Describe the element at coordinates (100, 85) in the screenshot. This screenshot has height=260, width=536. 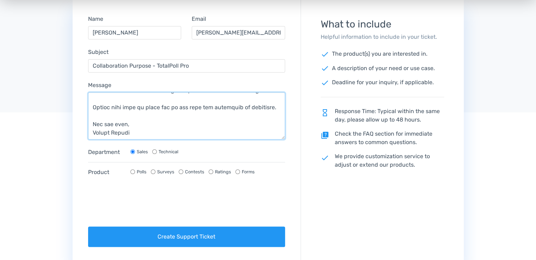
I see `label: Message` at that location.